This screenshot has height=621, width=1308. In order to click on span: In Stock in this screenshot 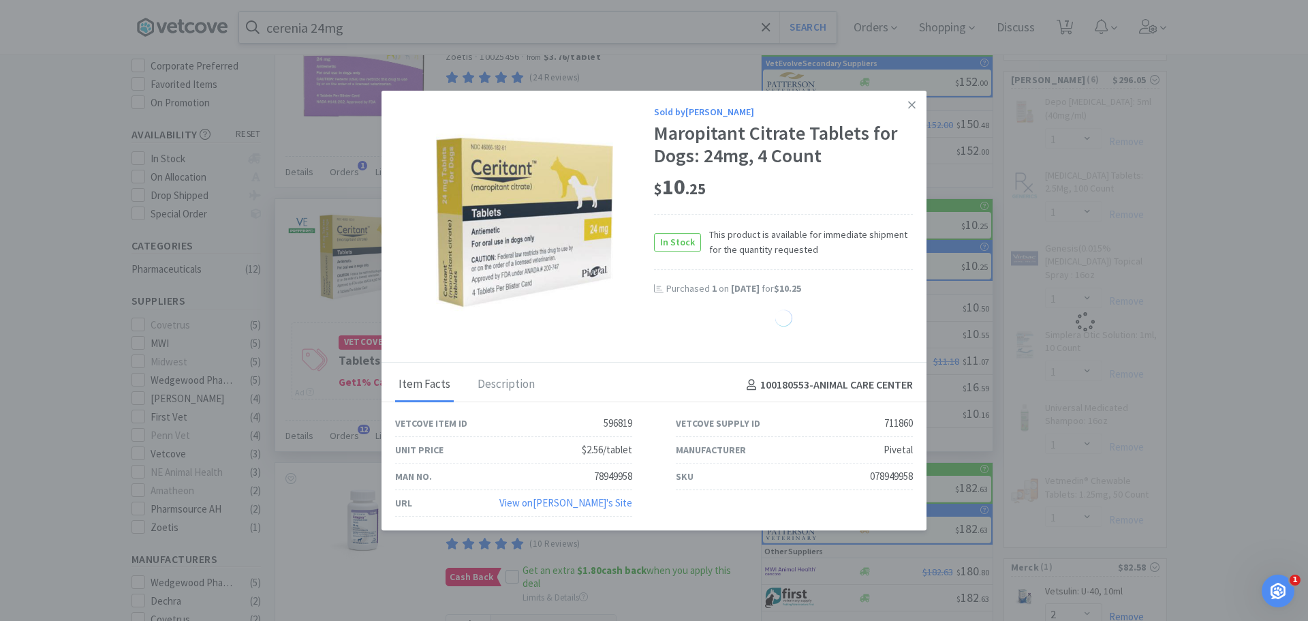, I will do `click(677, 242)`.